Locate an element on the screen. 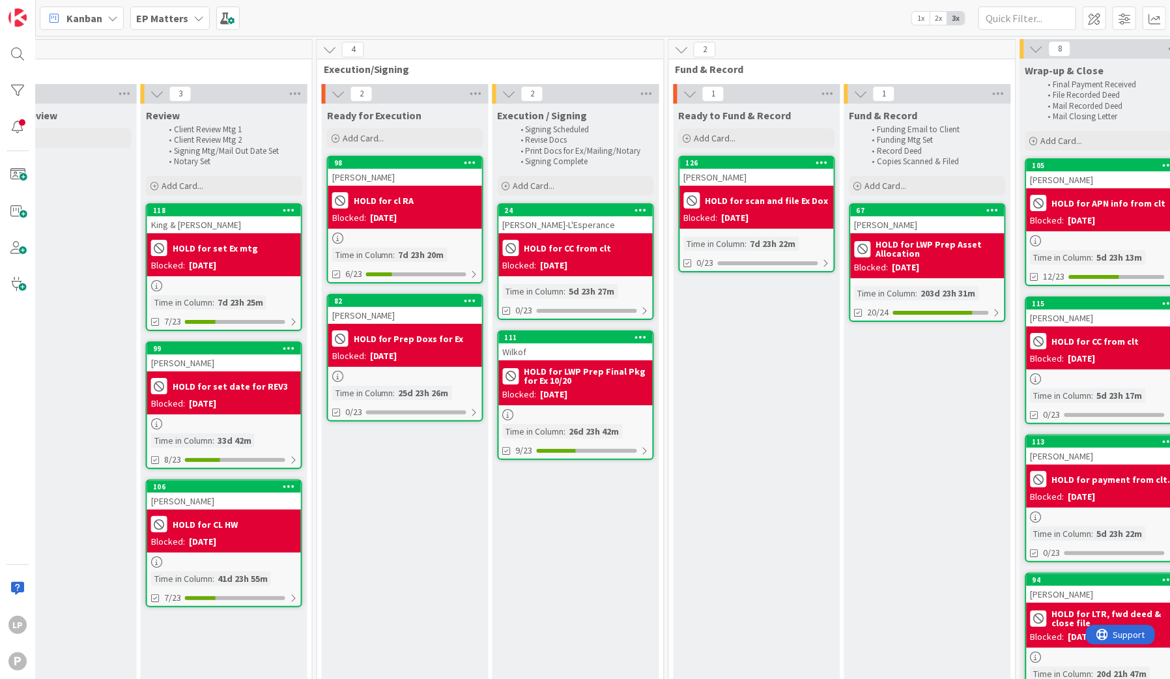 The width and height of the screenshot is (1170, 679). b: EP Matters is located at coordinates (162, 18).